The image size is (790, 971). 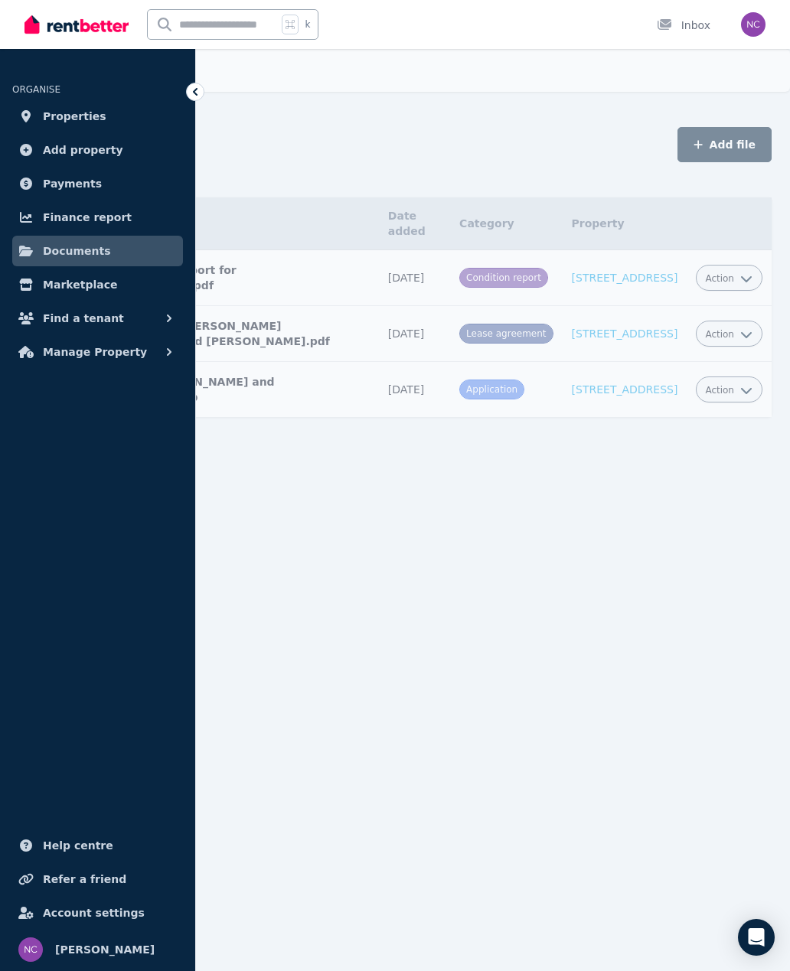 What do you see at coordinates (625, 224) in the screenshot?
I see `th: Property` at bounding box center [625, 224].